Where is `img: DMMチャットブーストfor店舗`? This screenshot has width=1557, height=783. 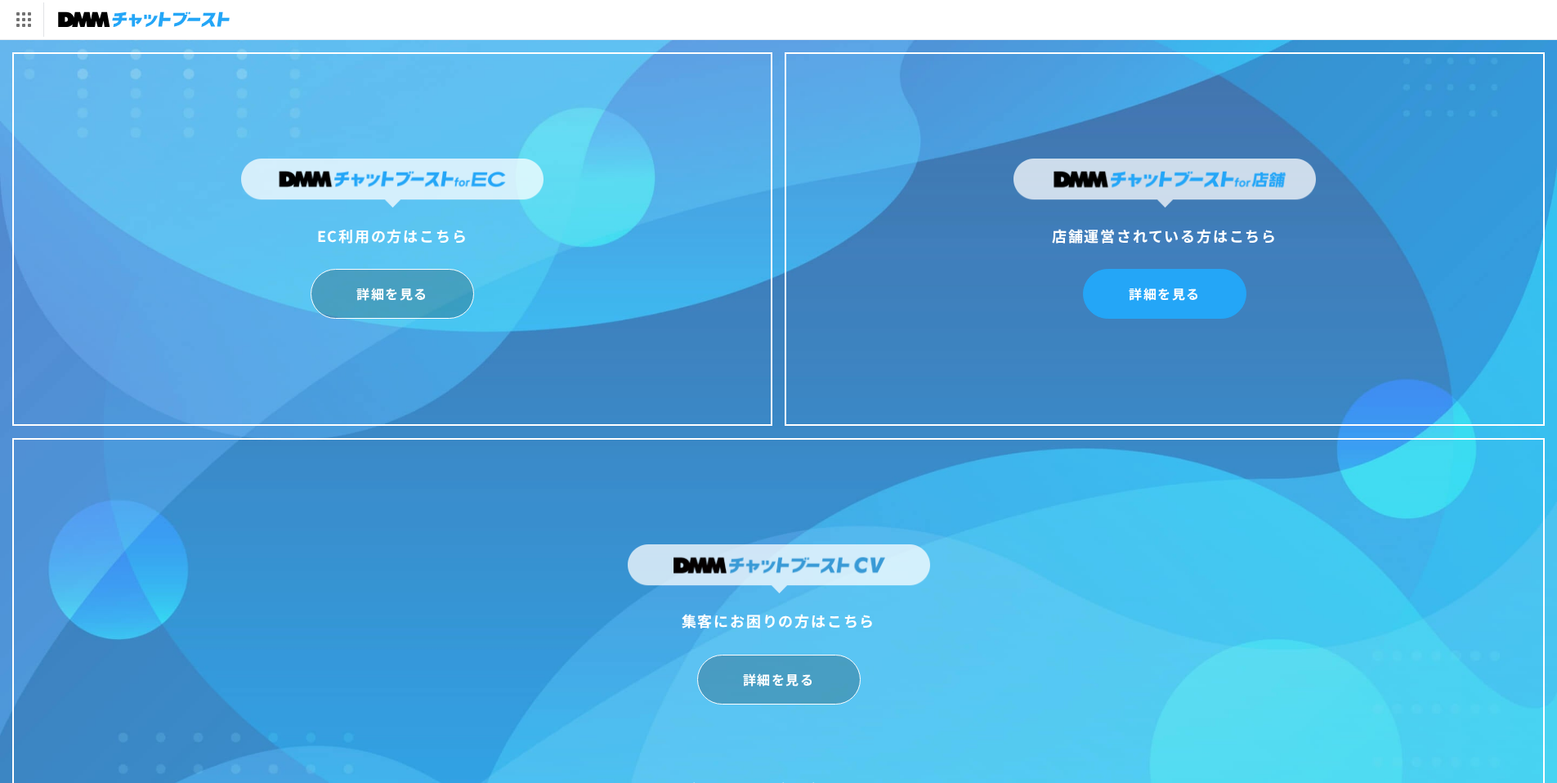 img: DMMチャットブーストfor店舗 is located at coordinates (1165, 183).